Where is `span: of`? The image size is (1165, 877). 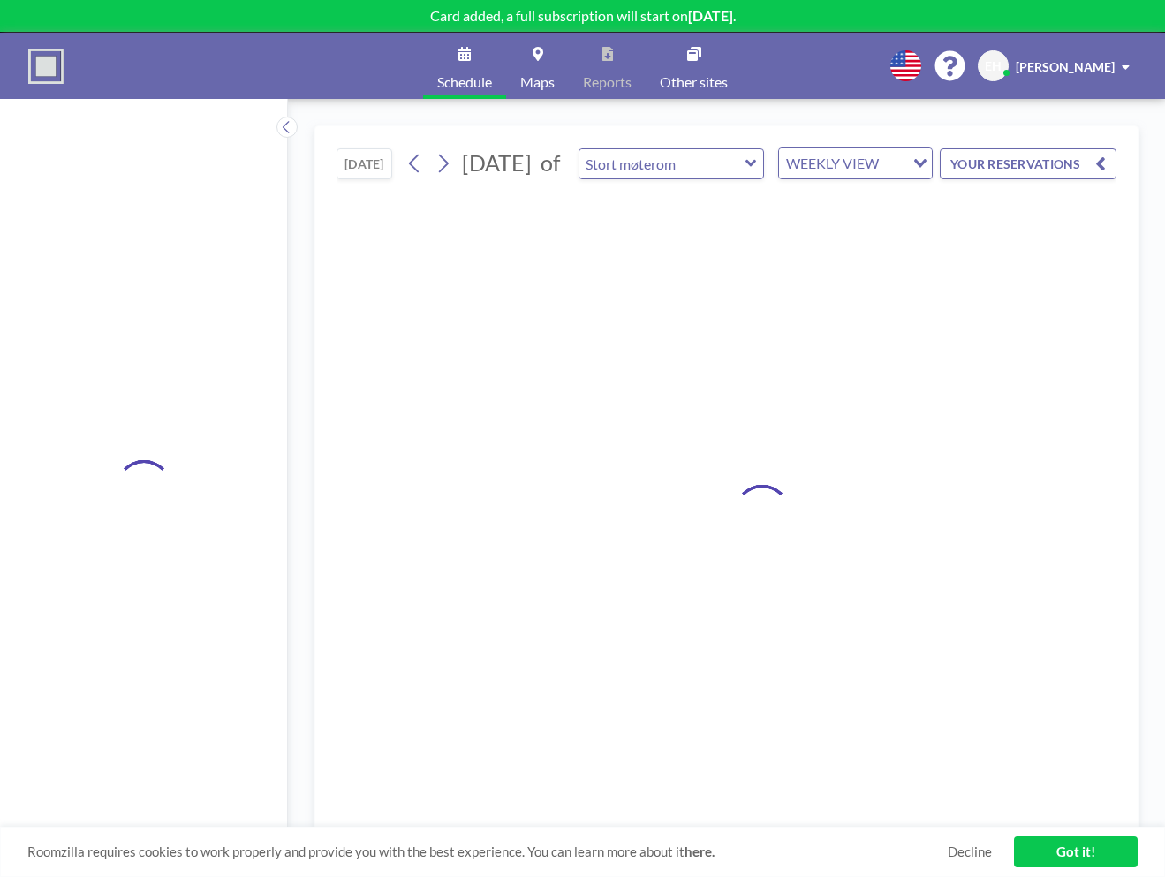 span: of is located at coordinates (550, 162).